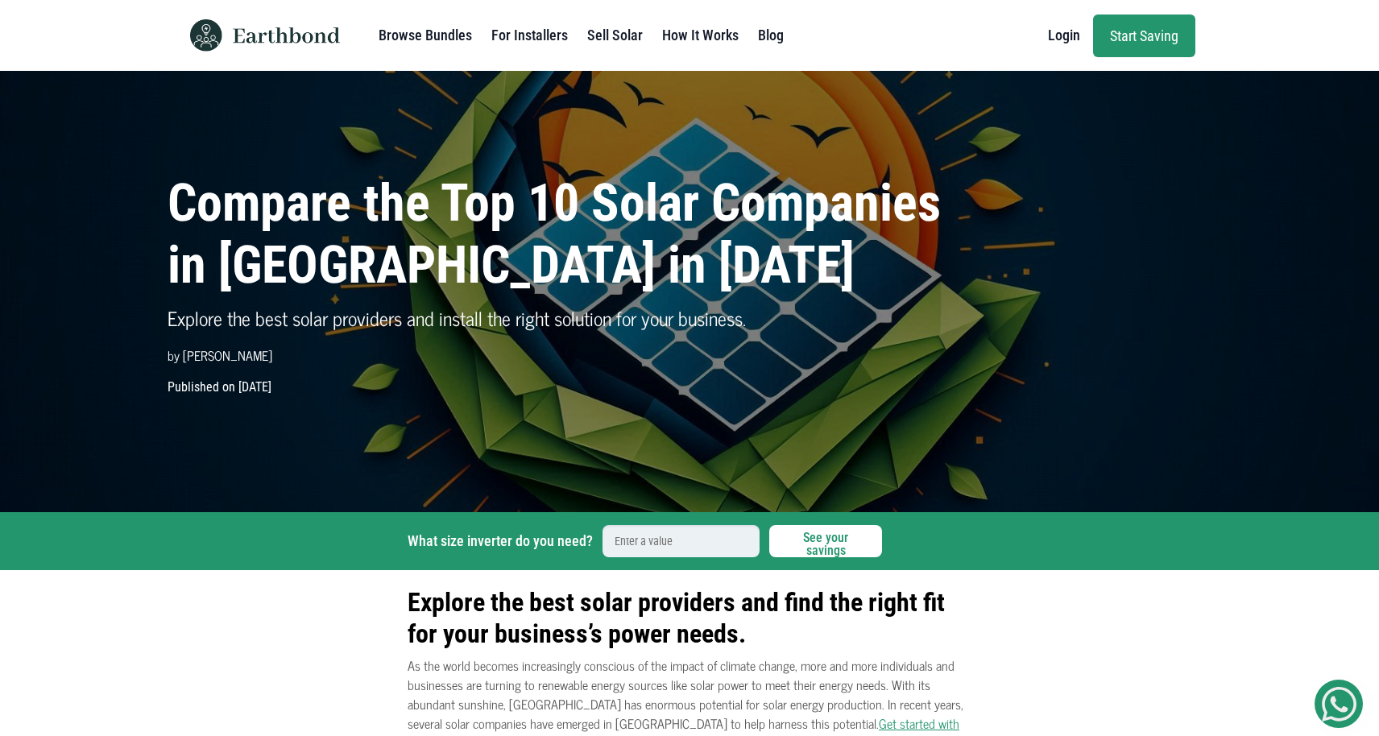 The image size is (1379, 736). What do you see at coordinates (1144, 35) in the screenshot?
I see `a: Start Saving` at bounding box center [1144, 35].